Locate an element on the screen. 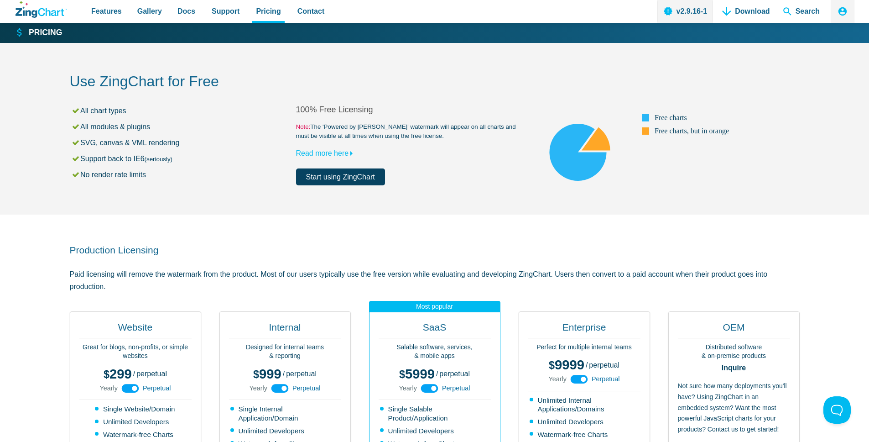  li: All chart types is located at coordinates (183, 110).